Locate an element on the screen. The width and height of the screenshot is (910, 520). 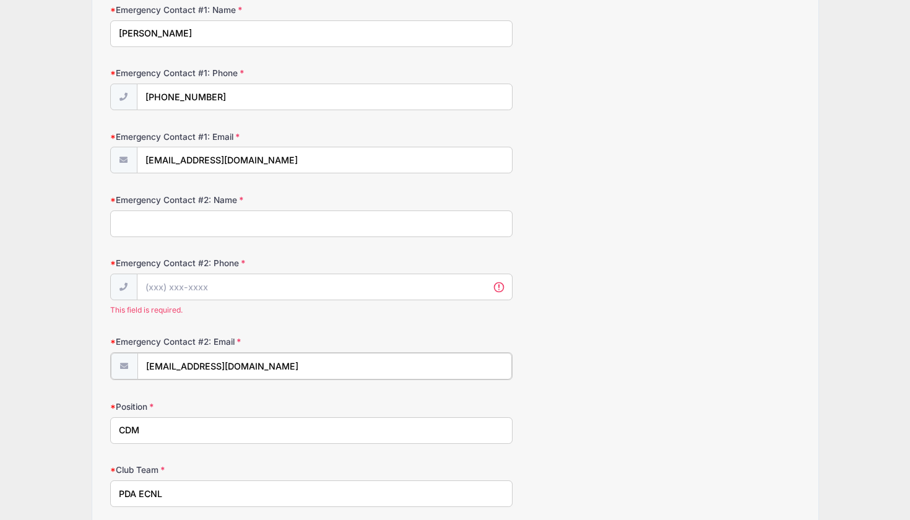
label: Emergency Contact #1: Name is located at coordinates (225, 10).